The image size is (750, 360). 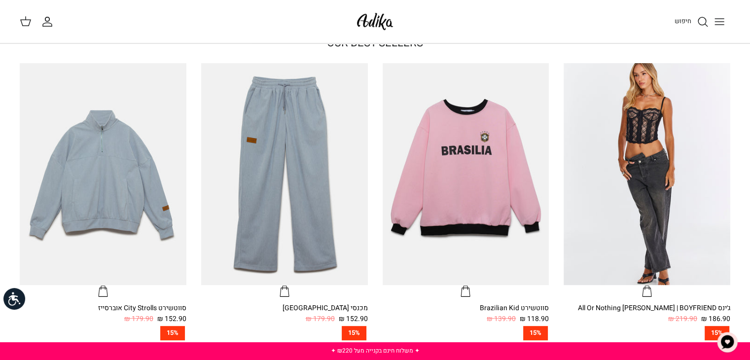 I want to click on a: ג׳ינס All Or Nothing קריס-קרוס | BOYFRIEND, so click(x=647, y=180).